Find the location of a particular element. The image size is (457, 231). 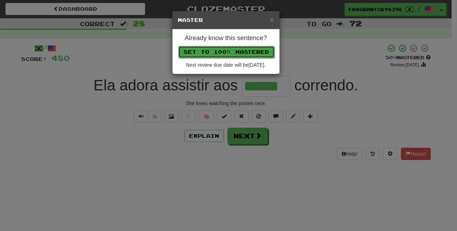

button: Set to 100% Mastered is located at coordinates (226, 52).